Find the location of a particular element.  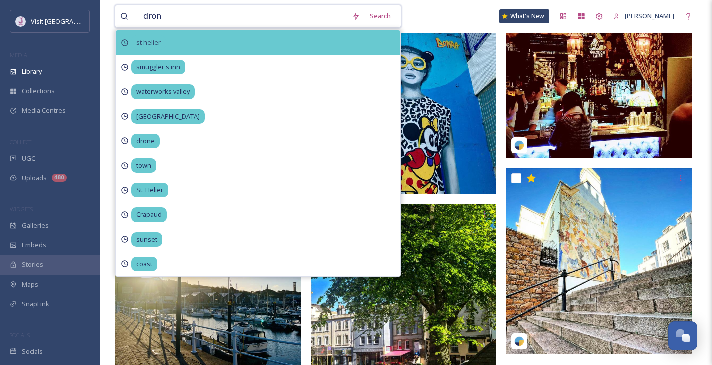

span: smuggler's inn is located at coordinates (158, 67).